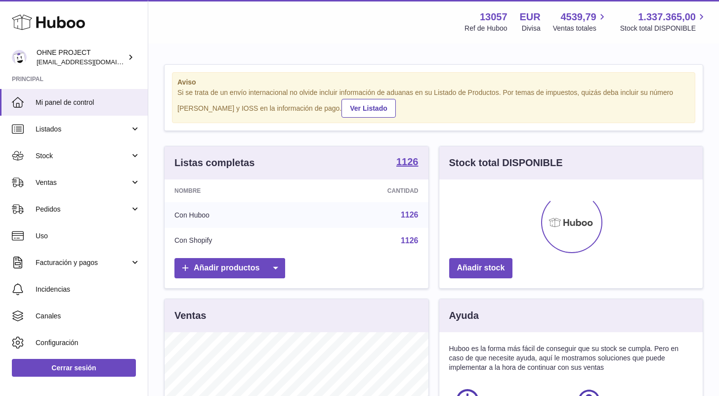  Describe the element at coordinates (88, 102) in the screenshot. I see `span: Mi panel de control` at that location.